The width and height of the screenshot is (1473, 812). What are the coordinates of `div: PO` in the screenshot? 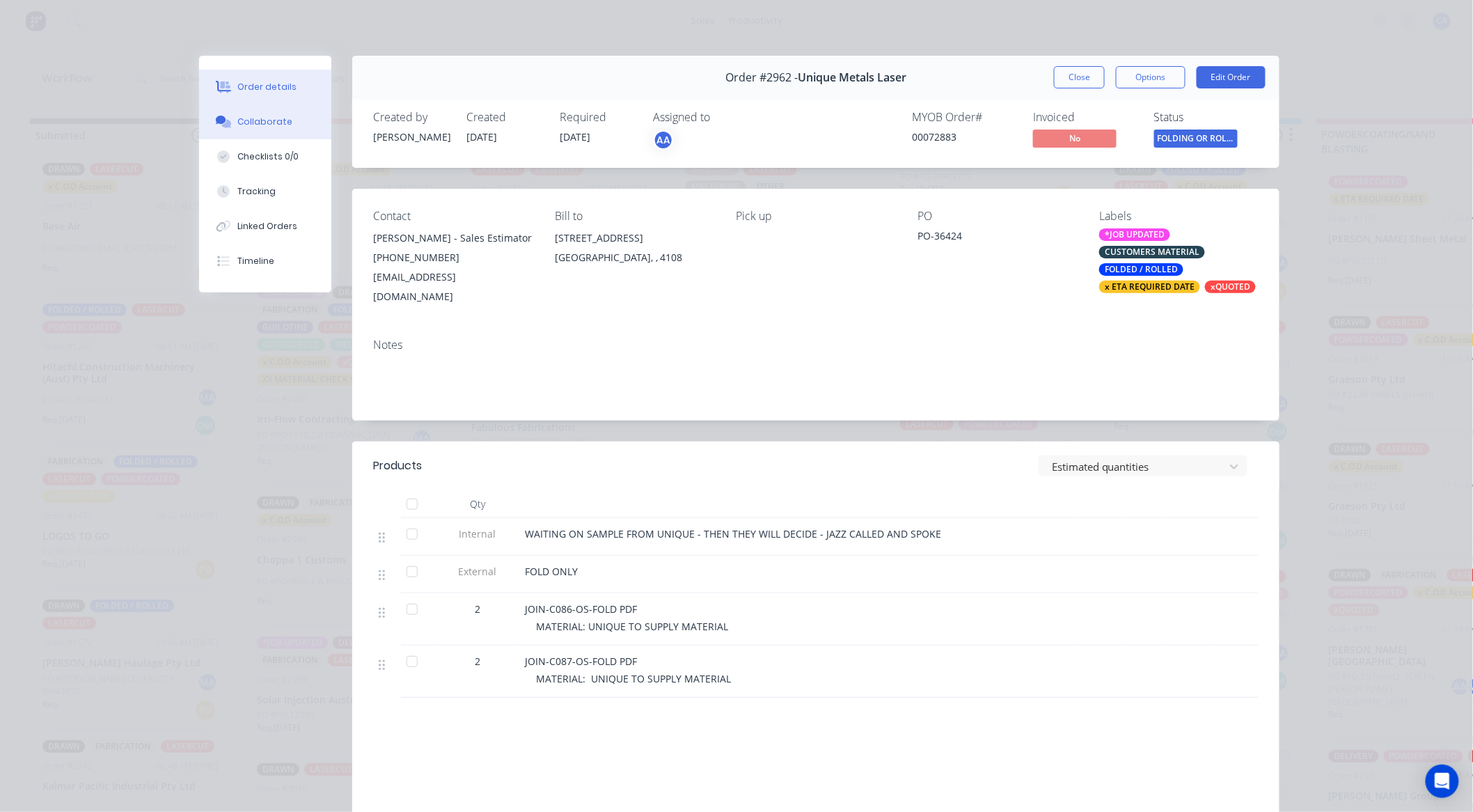 It's located at (997, 216).